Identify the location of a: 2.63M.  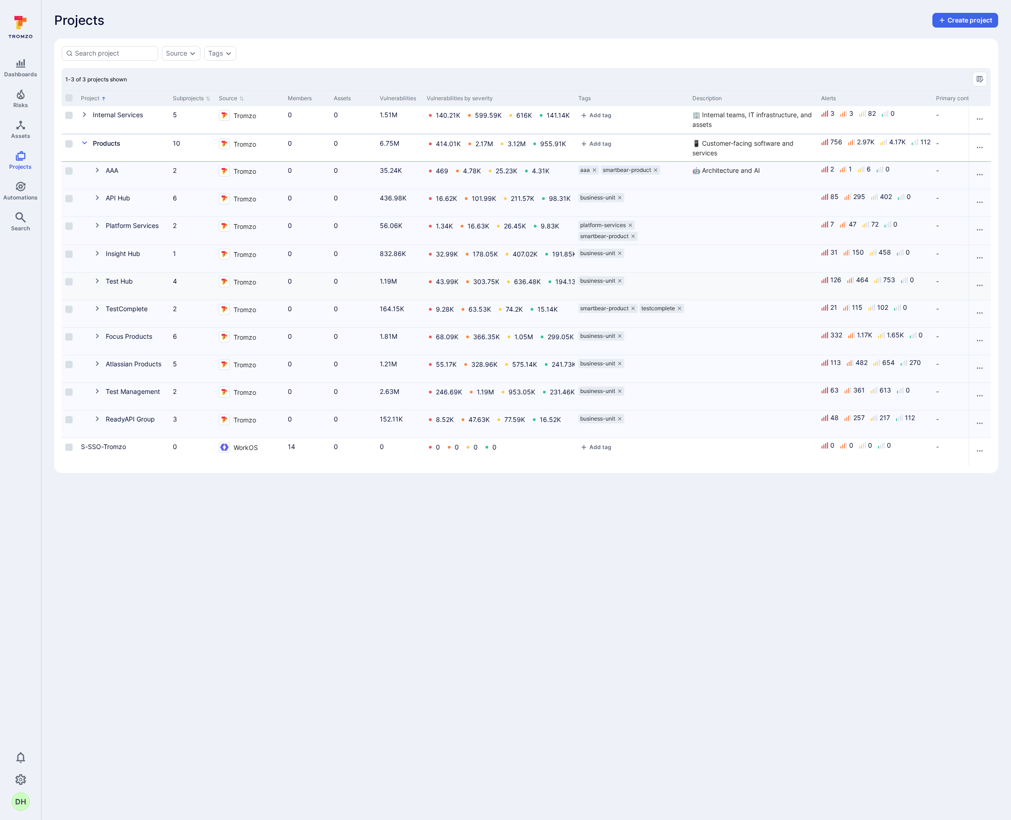
(389, 391).